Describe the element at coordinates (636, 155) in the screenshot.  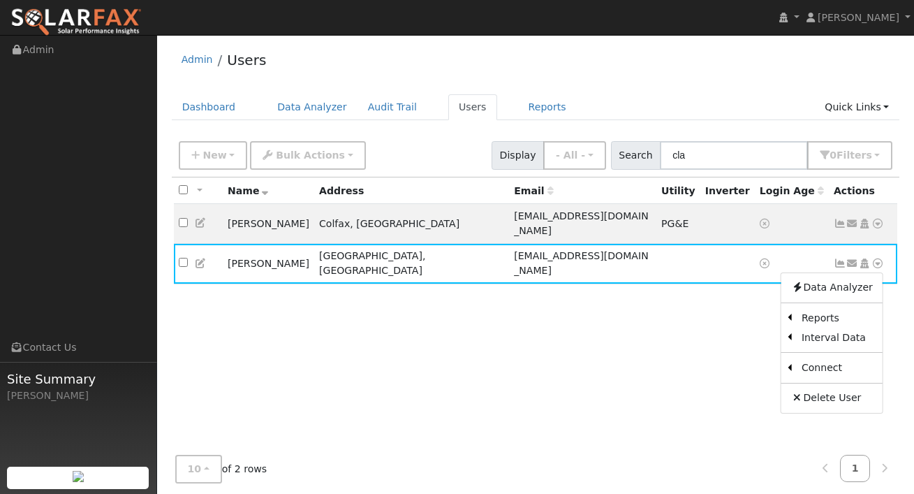
I see `span: Search` at that location.